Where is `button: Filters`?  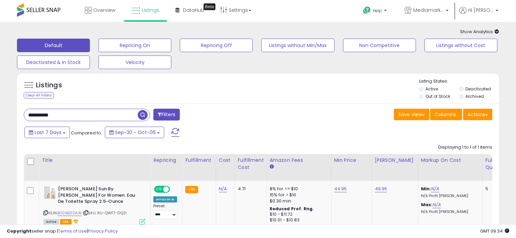 button: Filters is located at coordinates (167, 115).